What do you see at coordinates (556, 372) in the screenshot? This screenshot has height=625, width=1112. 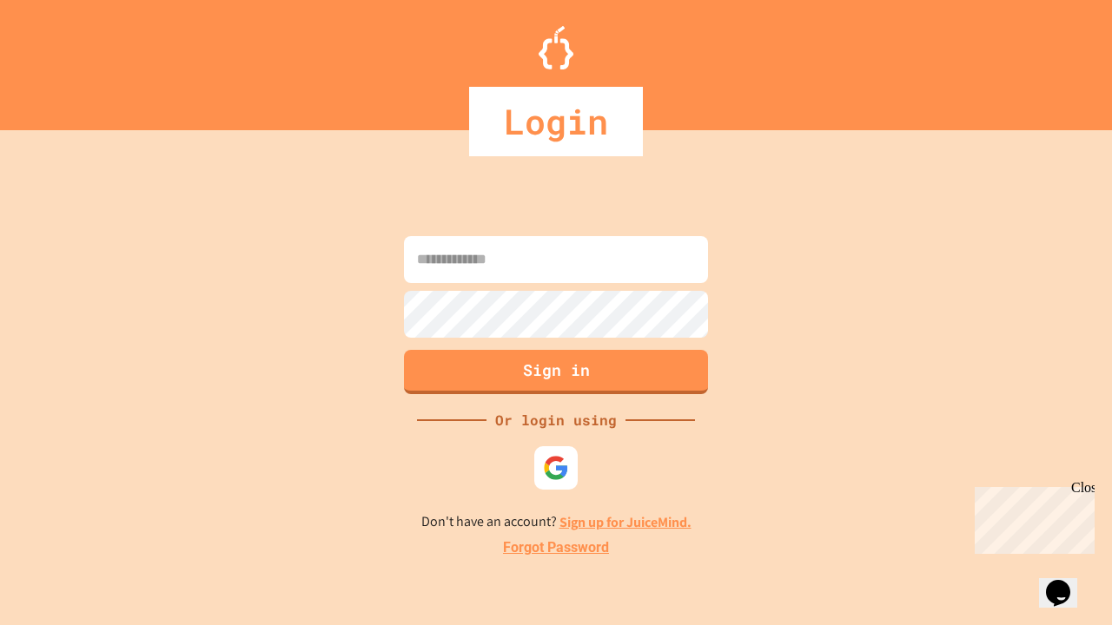 I see `button: Sign in` at bounding box center [556, 372].